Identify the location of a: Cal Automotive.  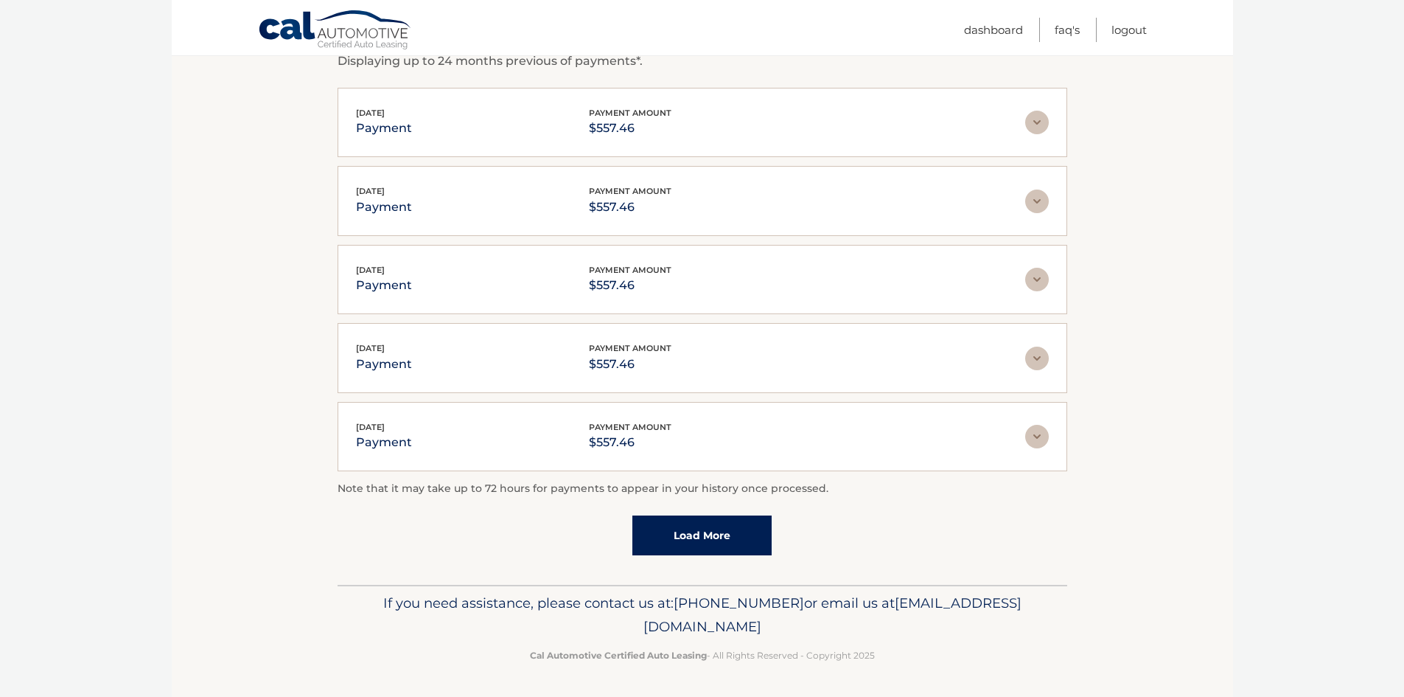
(335, 31).